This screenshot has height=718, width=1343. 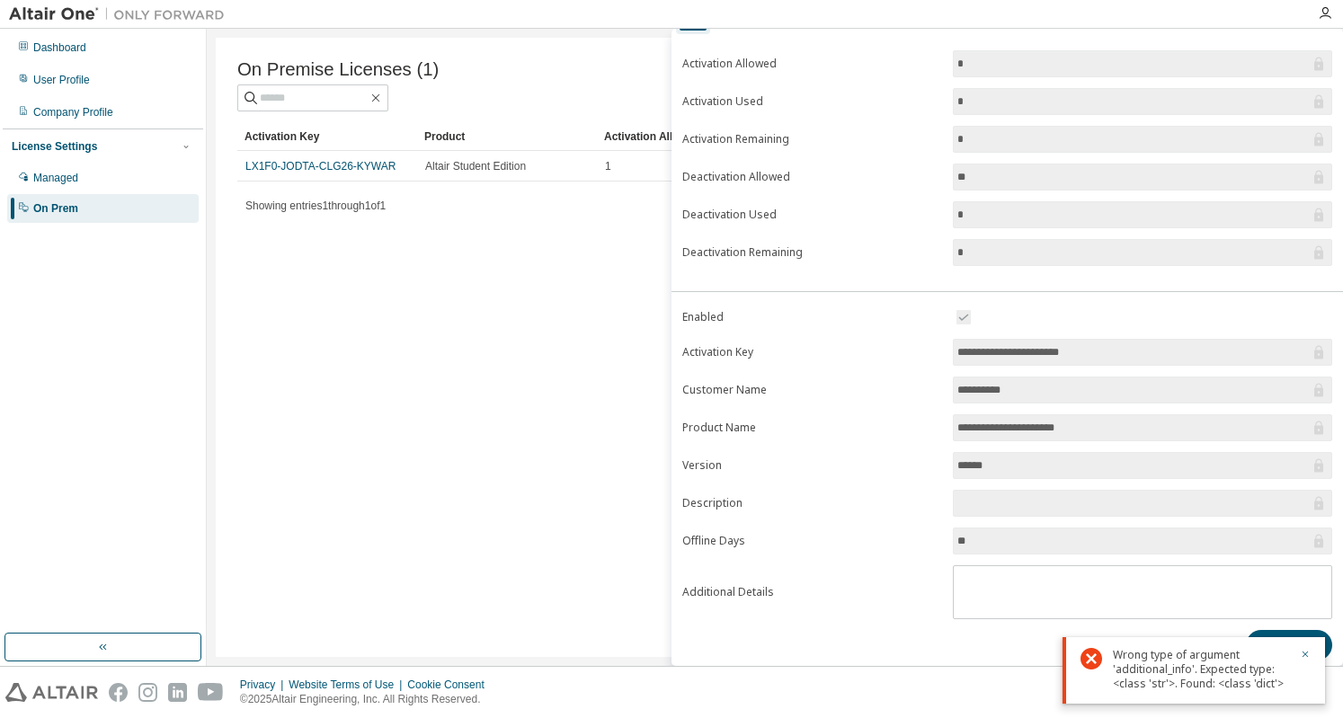 What do you see at coordinates (811, 253) in the screenshot?
I see `label: Deactivation Remaining` at bounding box center [811, 253].